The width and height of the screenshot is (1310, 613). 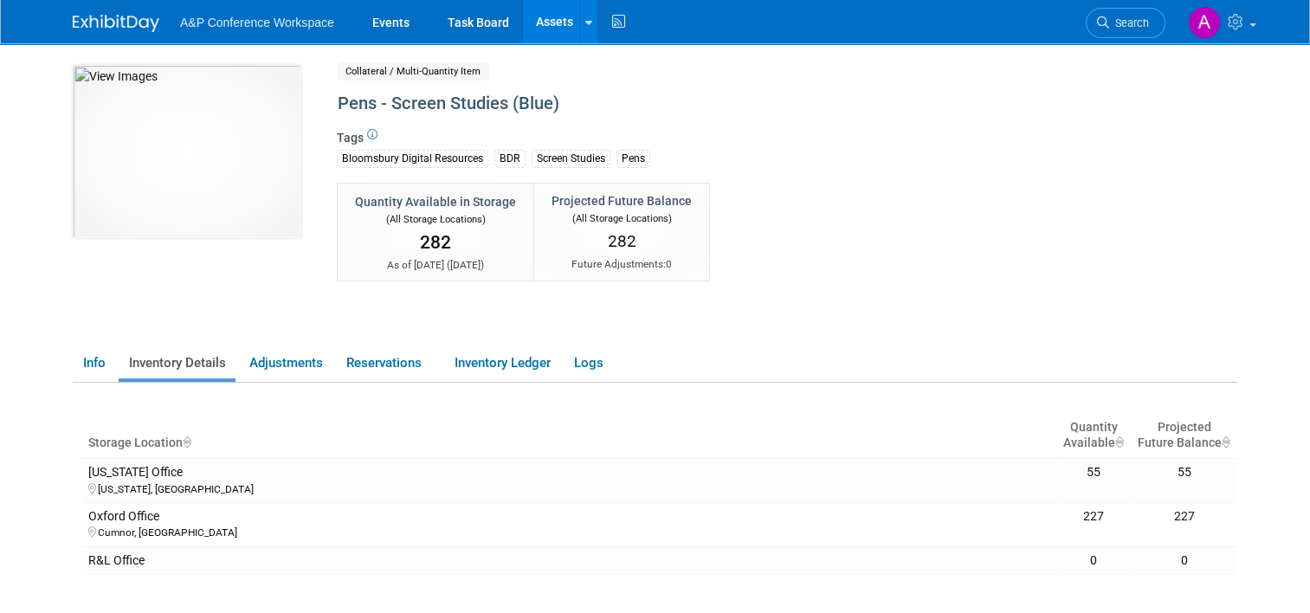 I want to click on th: Storage Location : activate to sort column ascending, so click(x=569, y=436).